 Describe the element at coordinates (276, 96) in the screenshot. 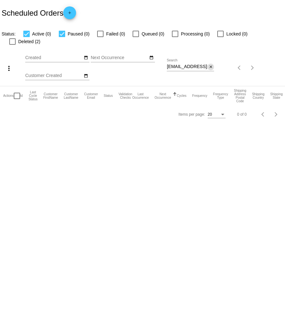

I see `button: Change sorting for ShippingState` at that location.